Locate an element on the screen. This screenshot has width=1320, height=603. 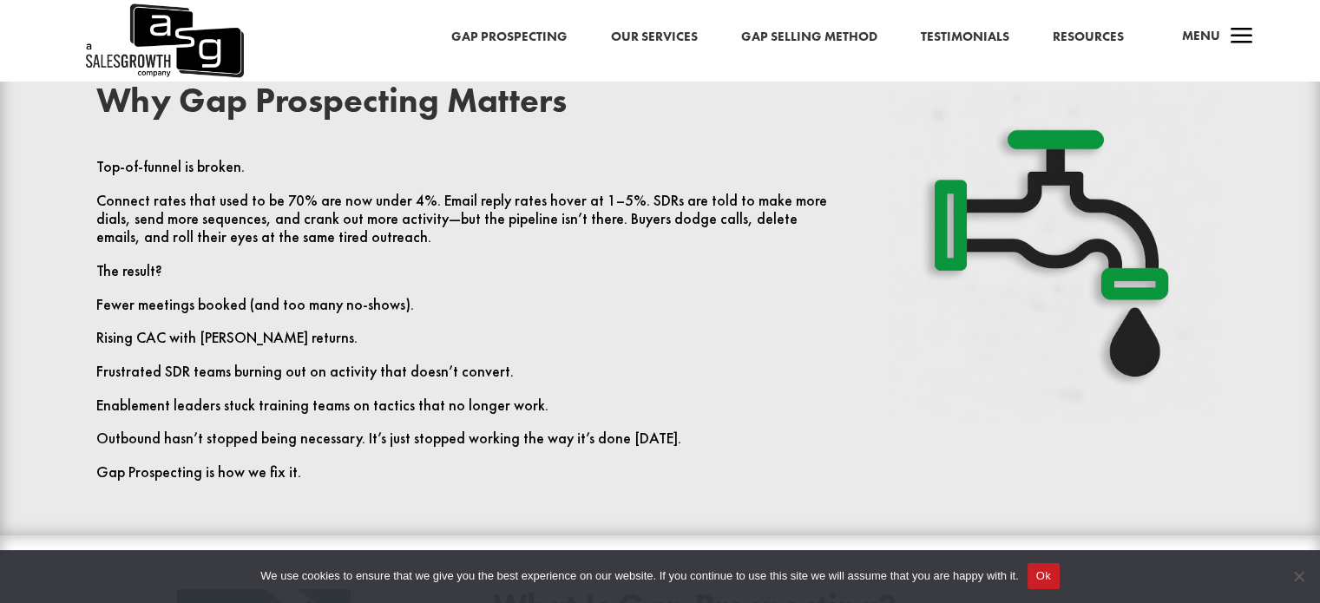
span: a is located at coordinates (1242, 37).